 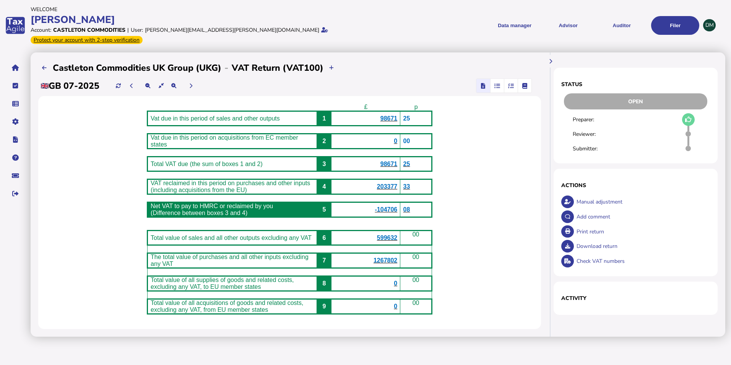 What do you see at coordinates (15, 68) in the screenshot?
I see `button: Home` at bounding box center [15, 68].